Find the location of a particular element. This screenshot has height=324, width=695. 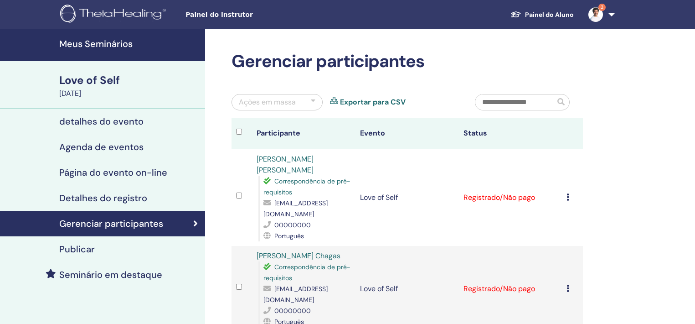

h4: Página do evento on-line is located at coordinates (113, 172).